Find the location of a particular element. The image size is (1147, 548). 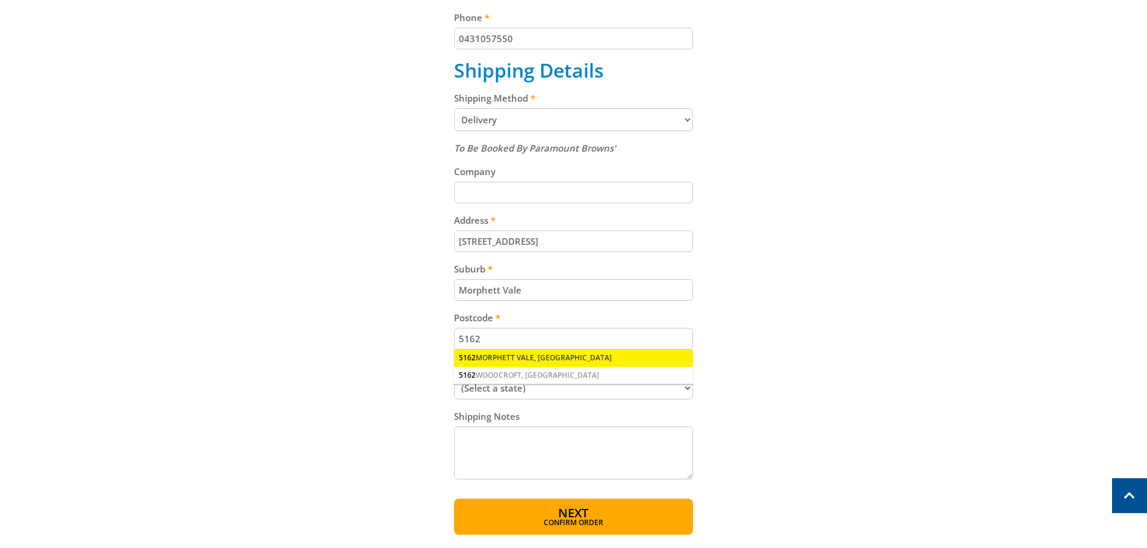

label: Suburb is located at coordinates (573, 269).